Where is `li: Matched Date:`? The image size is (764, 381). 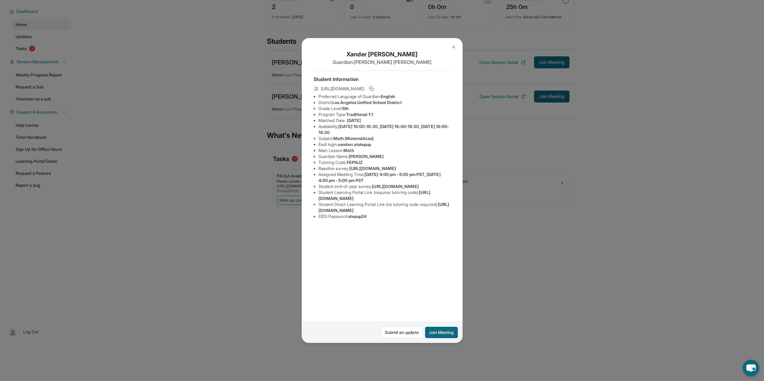 li: Matched Date: is located at coordinates (384, 121).